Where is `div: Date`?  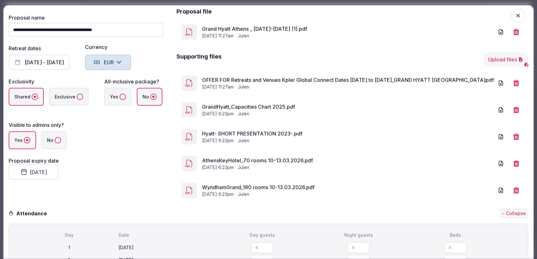
div: Date is located at coordinates (165, 235).